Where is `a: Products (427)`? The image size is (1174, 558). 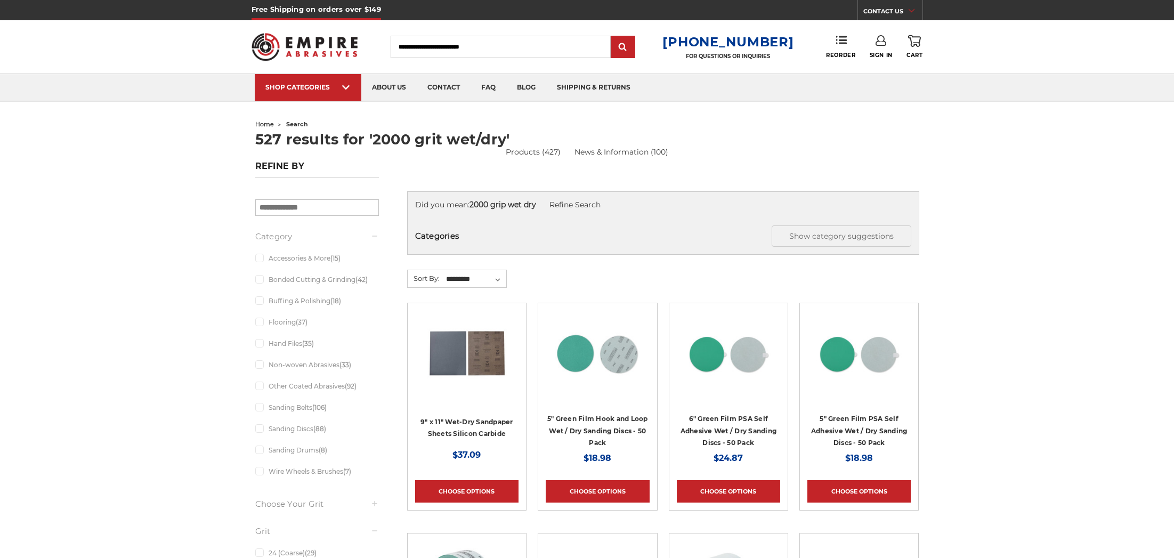 a: Products (427) is located at coordinates (533, 152).